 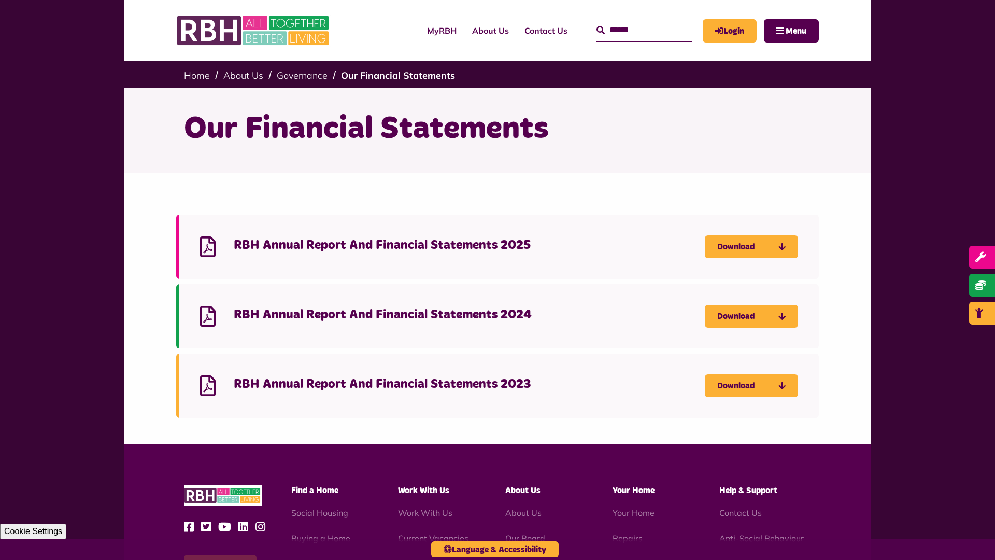 I want to click on a: Your Home, so click(x=633, y=513).